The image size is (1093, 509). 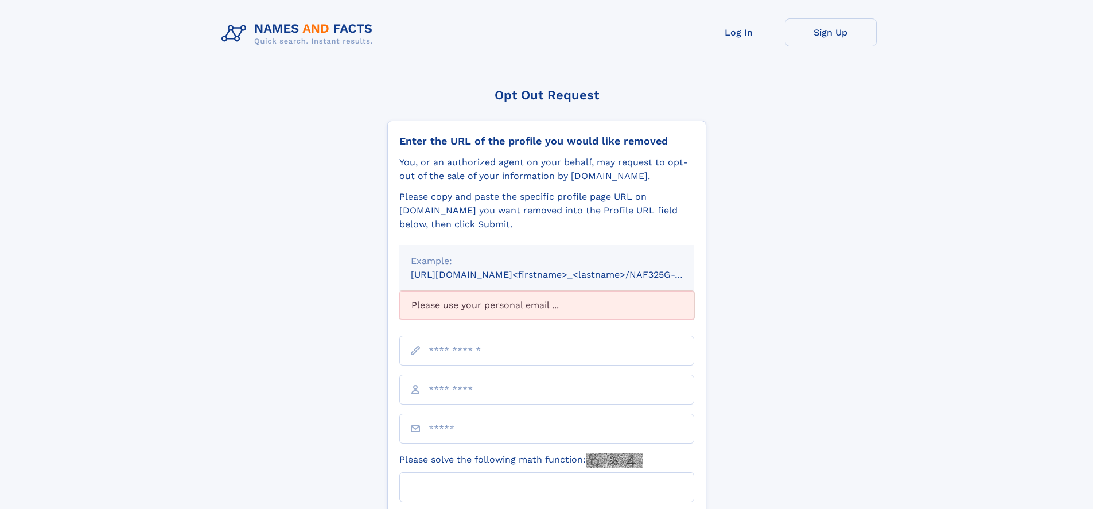 I want to click on label: Please solve the following math function:, so click(x=521, y=460).